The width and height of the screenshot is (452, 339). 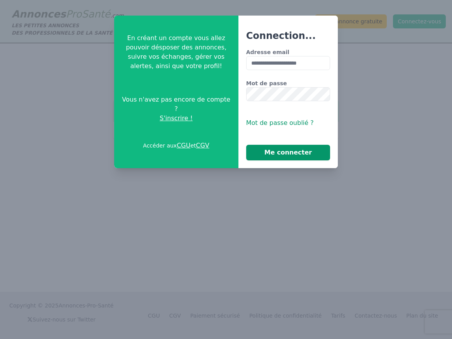 What do you see at coordinates (288, 83) in the screenshot?
I see `label: Mot de passe` at bounding box center [288, 83].